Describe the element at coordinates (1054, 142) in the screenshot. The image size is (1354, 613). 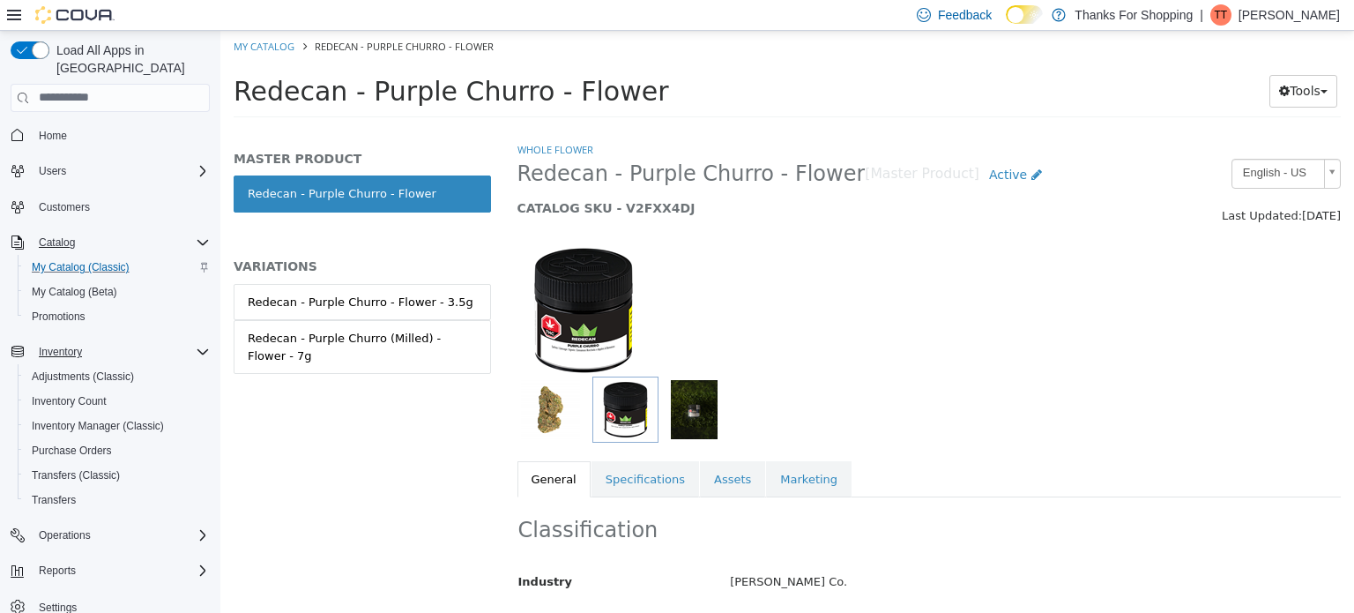
I see `span: English - US` at that location.